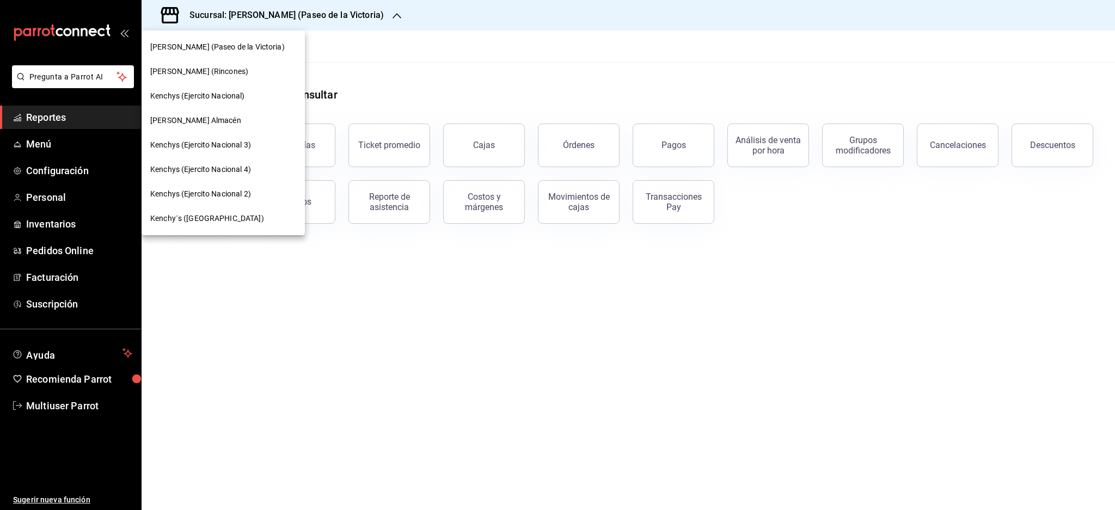  I want to click on div: Kenchys (Ejercito Nacional 3), so click(223, 145).